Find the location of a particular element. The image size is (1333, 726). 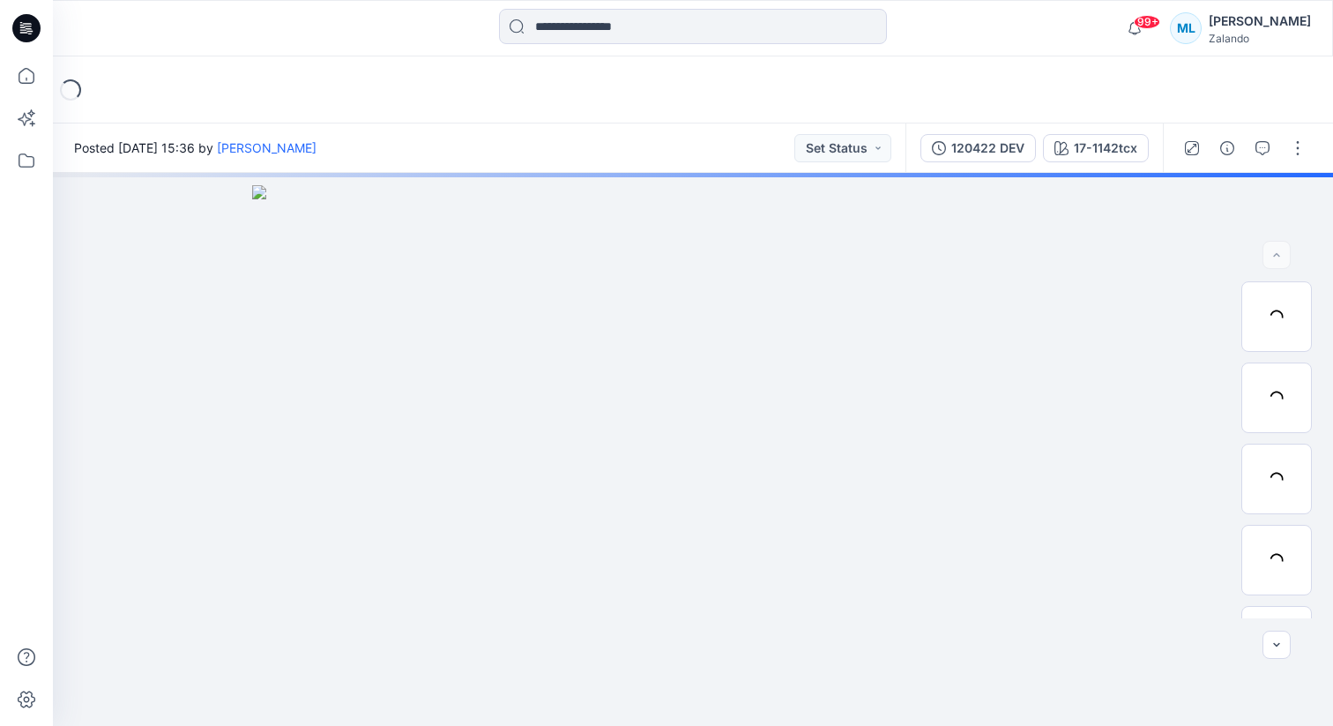

button: 120422 DEV is located at coordinates (978, 148).